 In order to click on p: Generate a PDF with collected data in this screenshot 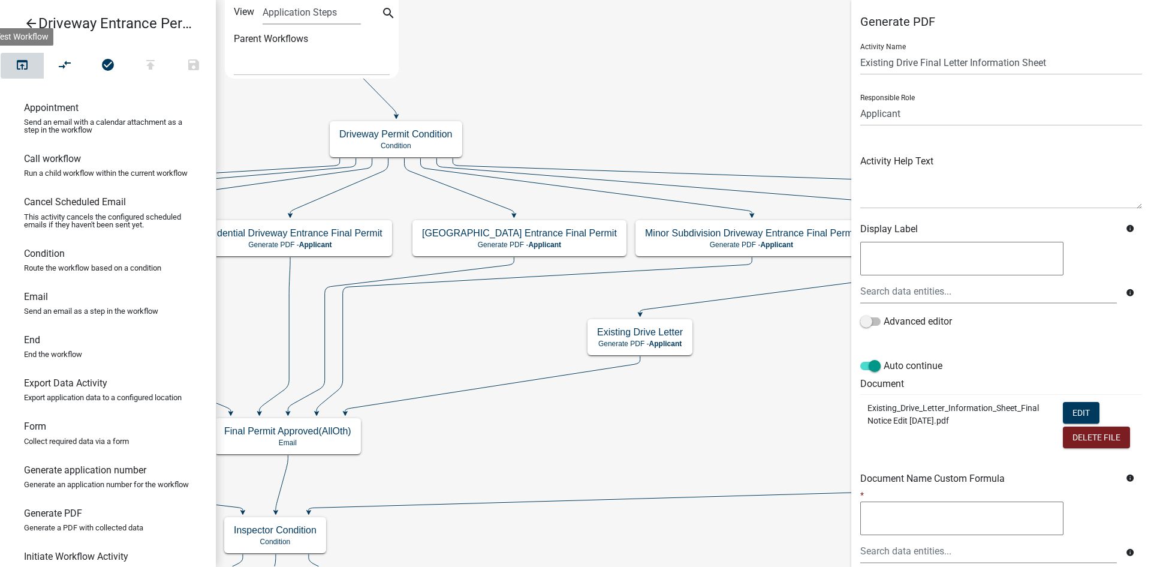, I will do `click(83, 527)`.